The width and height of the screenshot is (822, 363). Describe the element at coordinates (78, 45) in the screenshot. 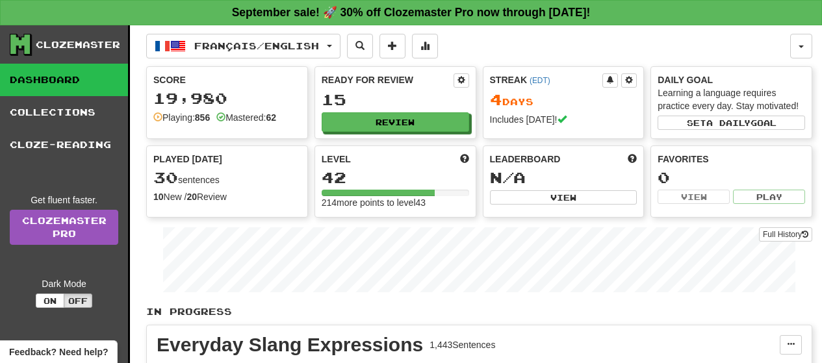

I see `div: Clozemaster` at that location.